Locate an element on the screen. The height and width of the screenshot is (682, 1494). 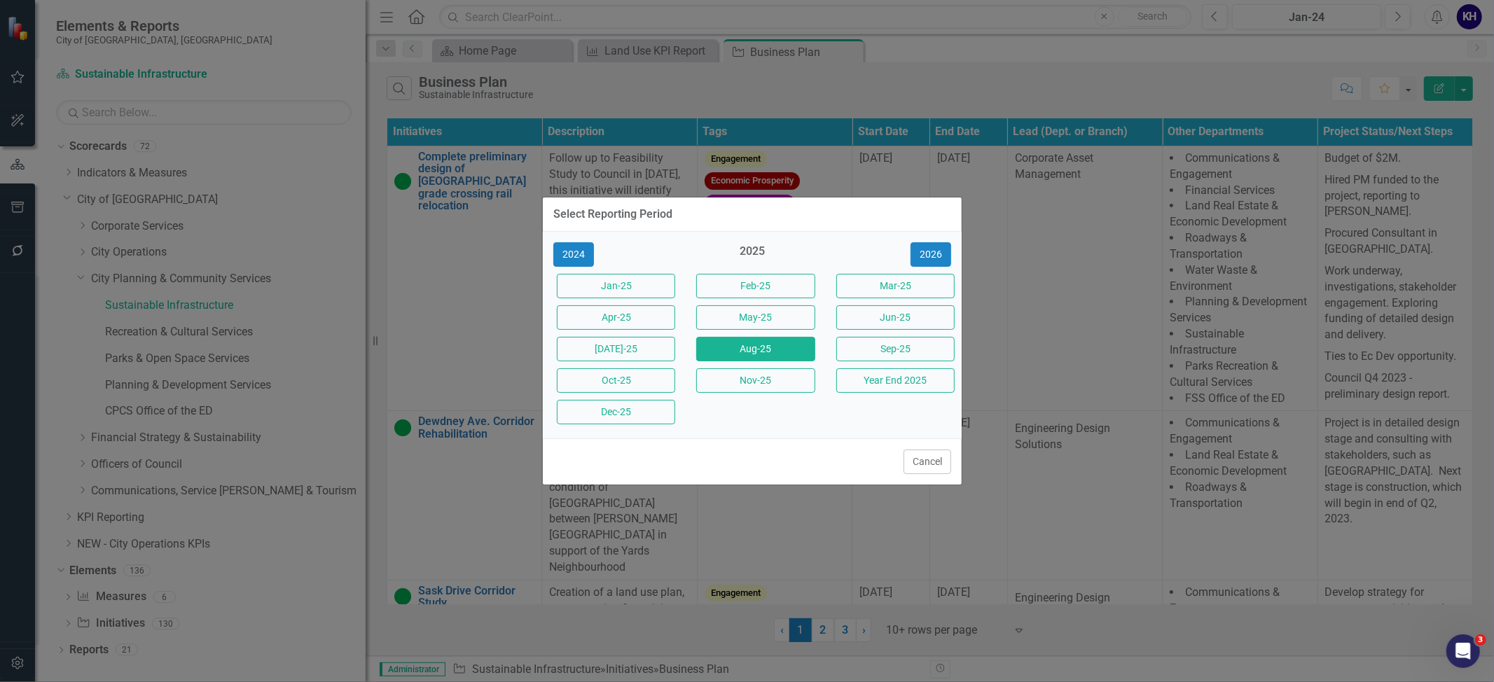
button: Year End 2025 is located at coordinates (895, 380).